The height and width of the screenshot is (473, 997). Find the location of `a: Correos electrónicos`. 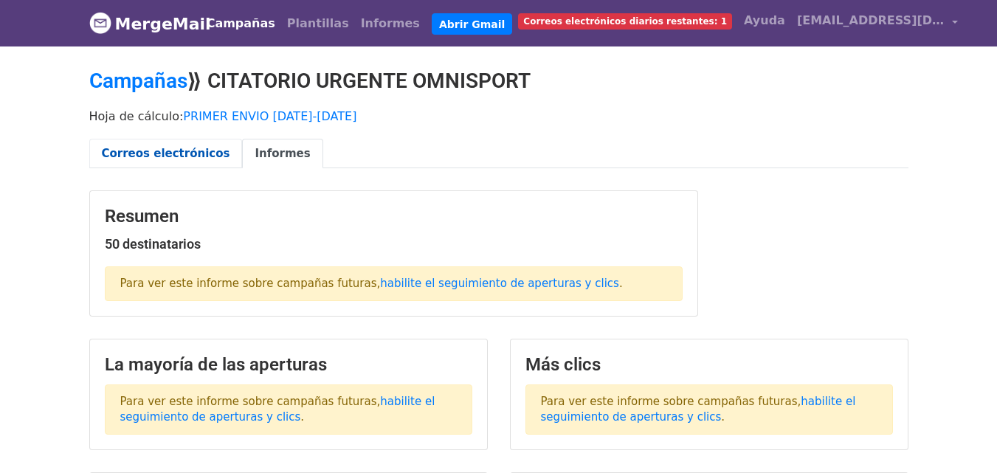

a: Correos electrónicos is located at coordinates (166, 154).